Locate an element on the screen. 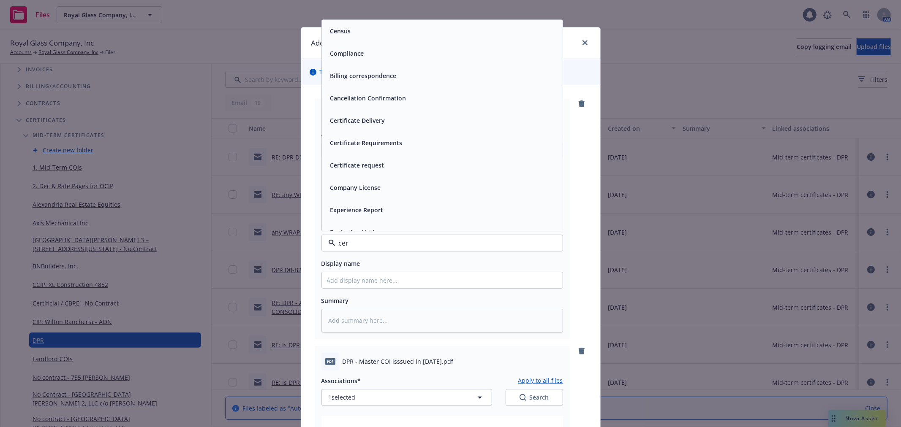 This screenshot has width=901, height=427. span: Billing correspondence is located at coordinates (363, 76).